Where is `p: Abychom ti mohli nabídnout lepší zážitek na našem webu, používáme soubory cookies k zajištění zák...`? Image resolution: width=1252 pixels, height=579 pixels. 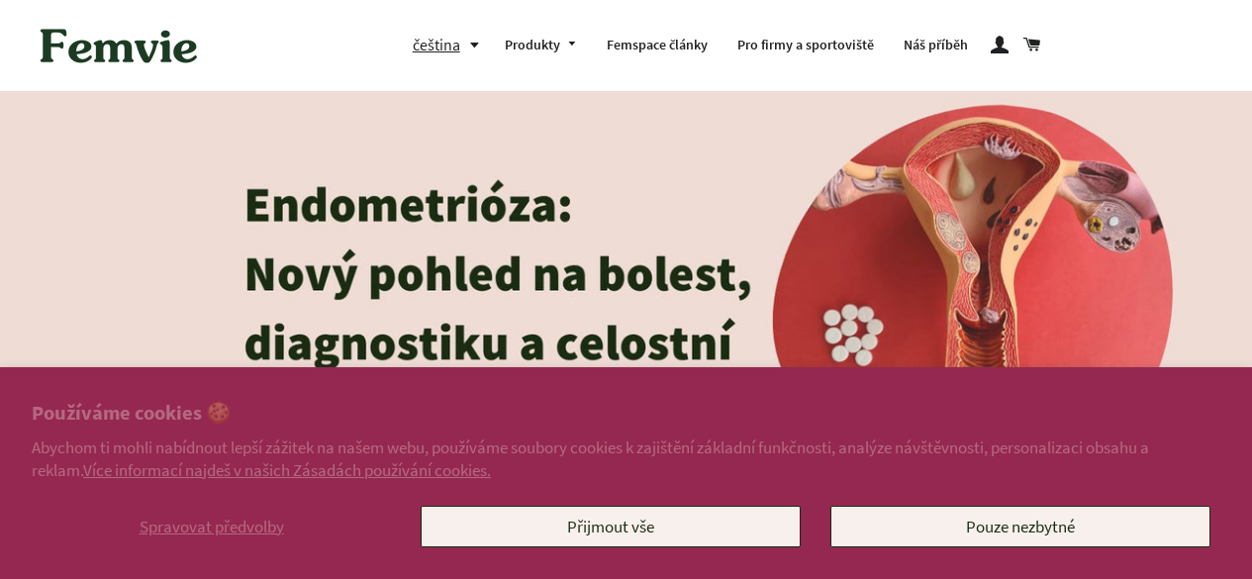 p: Abychom ti mohli nabídnout lepší zážitek na našem webu, používáme soubory cookies k zajištění zák... is located at coordinates (626, 458).